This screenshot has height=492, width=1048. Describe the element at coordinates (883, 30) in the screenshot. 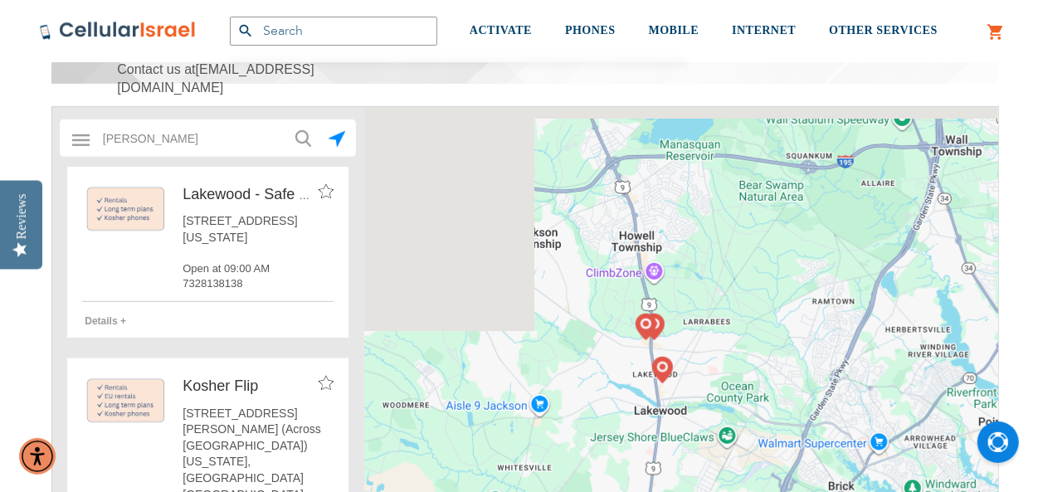

I see `span: OTHER SERVICES` at that location.